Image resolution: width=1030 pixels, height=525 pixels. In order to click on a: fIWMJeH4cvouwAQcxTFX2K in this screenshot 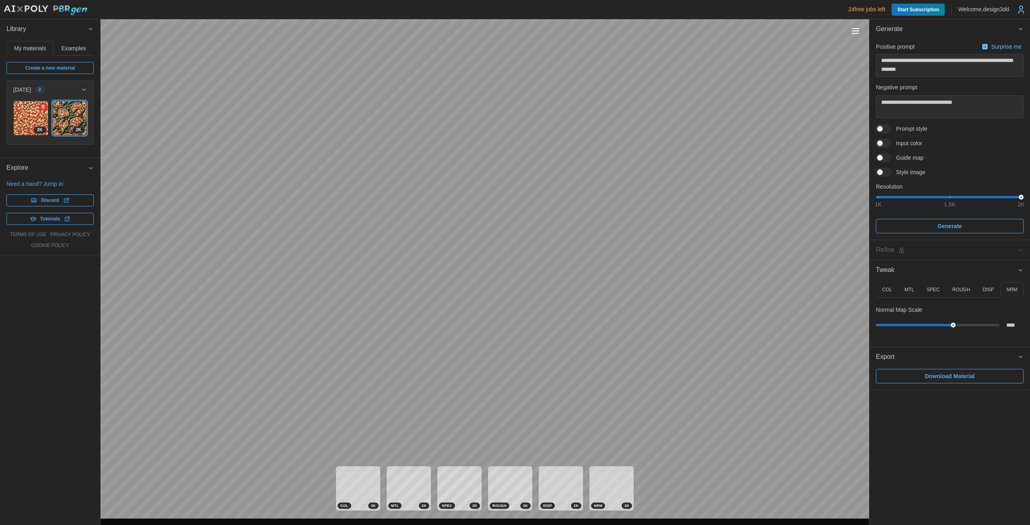, I will do `click(70, 118)`.